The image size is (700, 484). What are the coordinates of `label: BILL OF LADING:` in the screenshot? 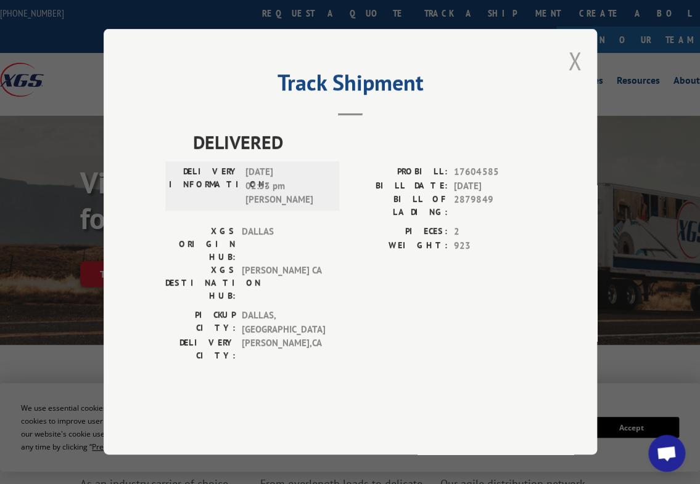 It's located at (399, 206).